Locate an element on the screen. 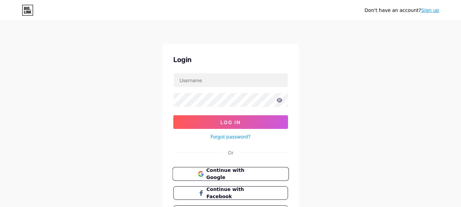  a: Continue with Facebook is located at coordinates (231, 193).